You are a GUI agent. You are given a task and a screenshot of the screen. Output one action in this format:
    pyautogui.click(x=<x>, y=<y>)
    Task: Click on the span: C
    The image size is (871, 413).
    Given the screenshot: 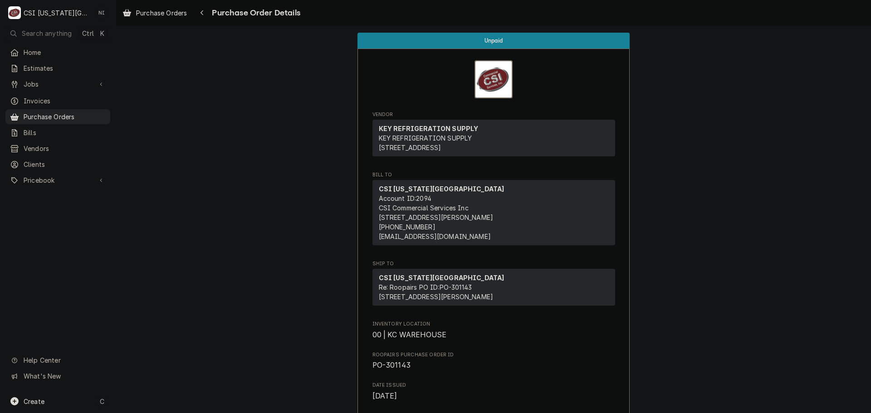 What is the action you would take?
    pyautogui.click(x=102, y=402)
    